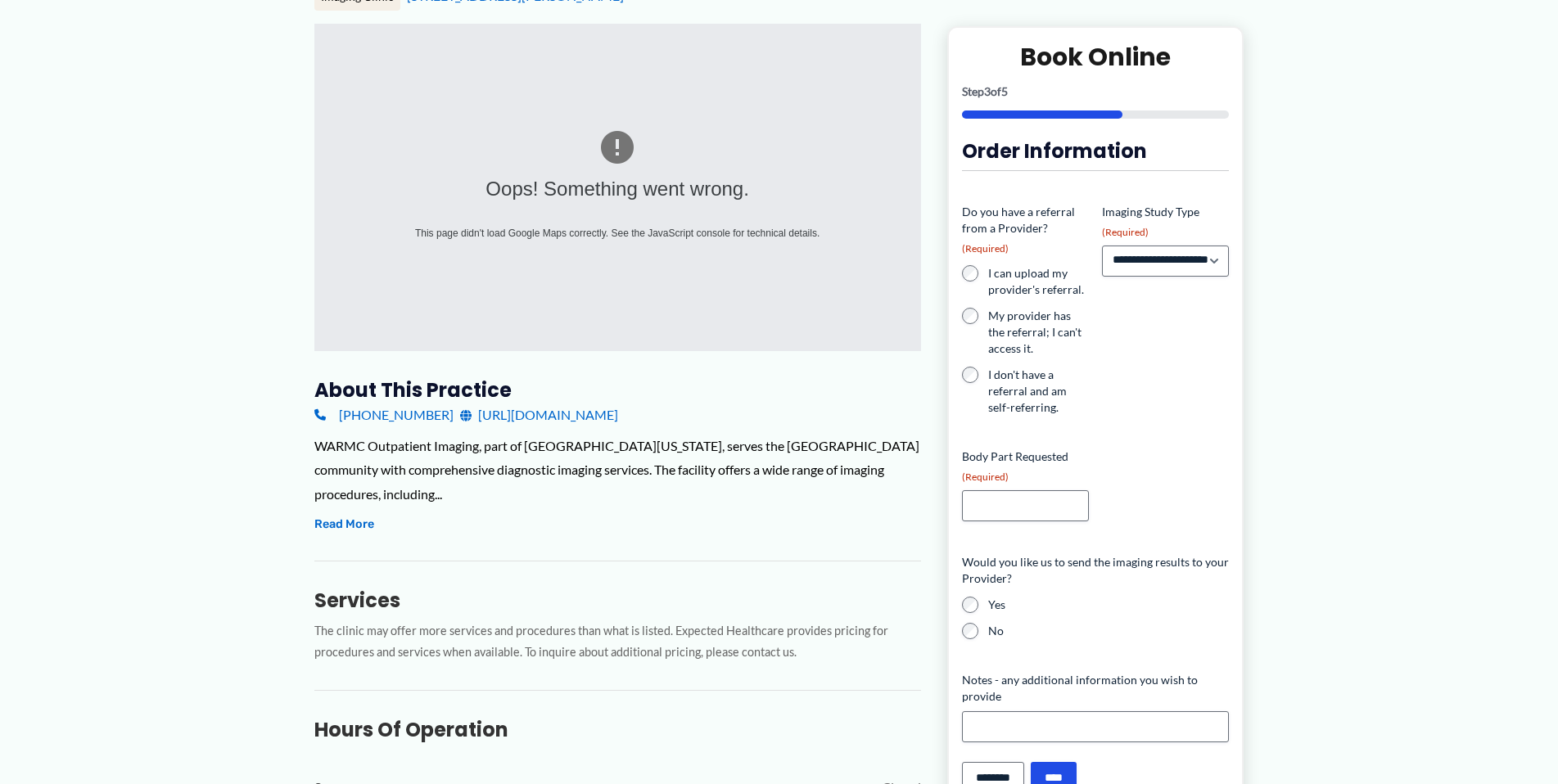  What do you see at coordinates (1025, 466) in the screenshot?
I see `label: Body Part Requested` at bounding box center [1025, 466].